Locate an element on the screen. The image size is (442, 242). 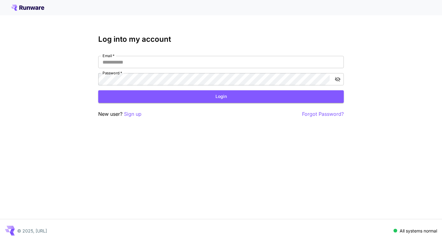
label: Password is located at coordinates (112, 73).